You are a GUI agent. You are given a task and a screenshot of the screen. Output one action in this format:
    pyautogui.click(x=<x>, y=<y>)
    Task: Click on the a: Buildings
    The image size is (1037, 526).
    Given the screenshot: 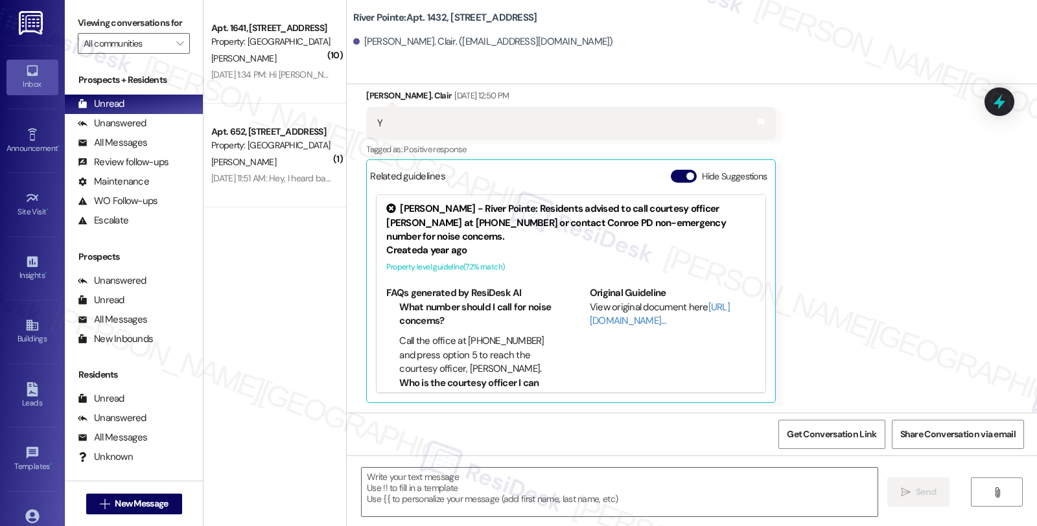 What is the action you would take?
    pyautogui.click(x=32, y=332)
    